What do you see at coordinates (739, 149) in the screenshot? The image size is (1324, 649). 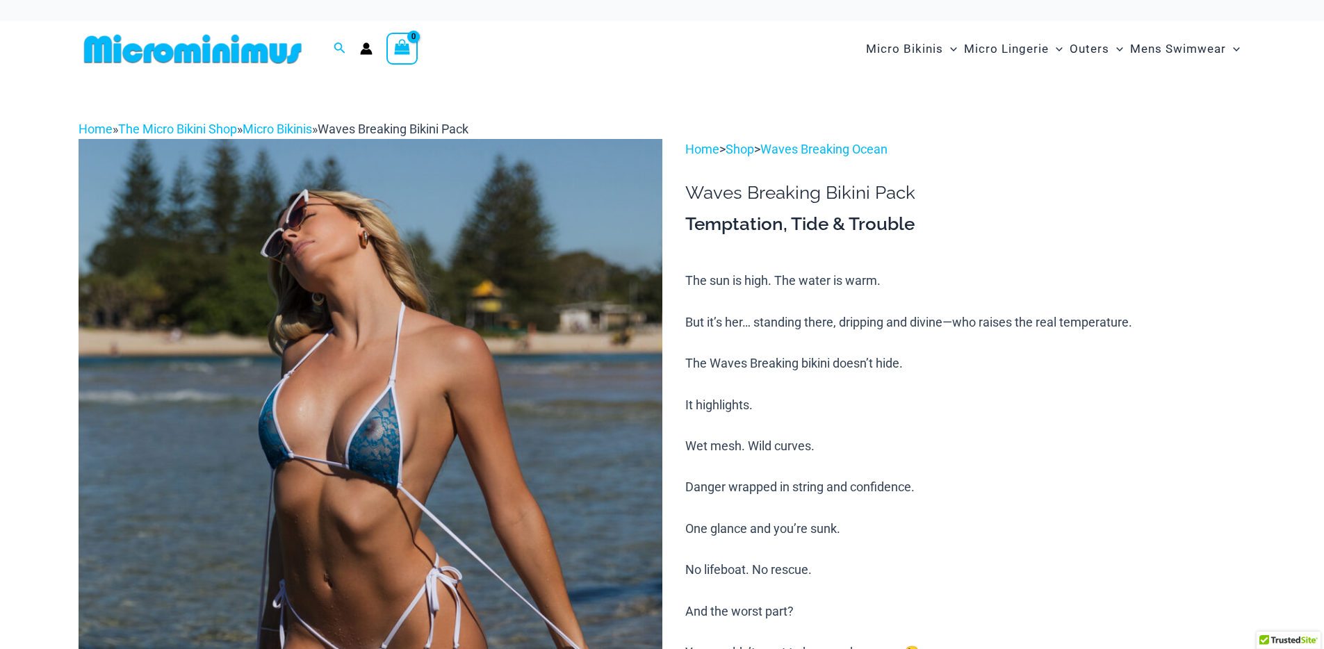 I see `a: Shop` at bounding box center [739, 149].